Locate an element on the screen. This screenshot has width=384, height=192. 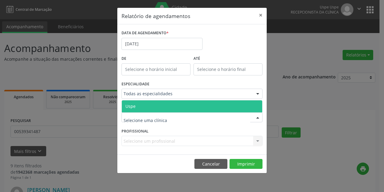
label: ATÉ is located at coordinates (228, 59).